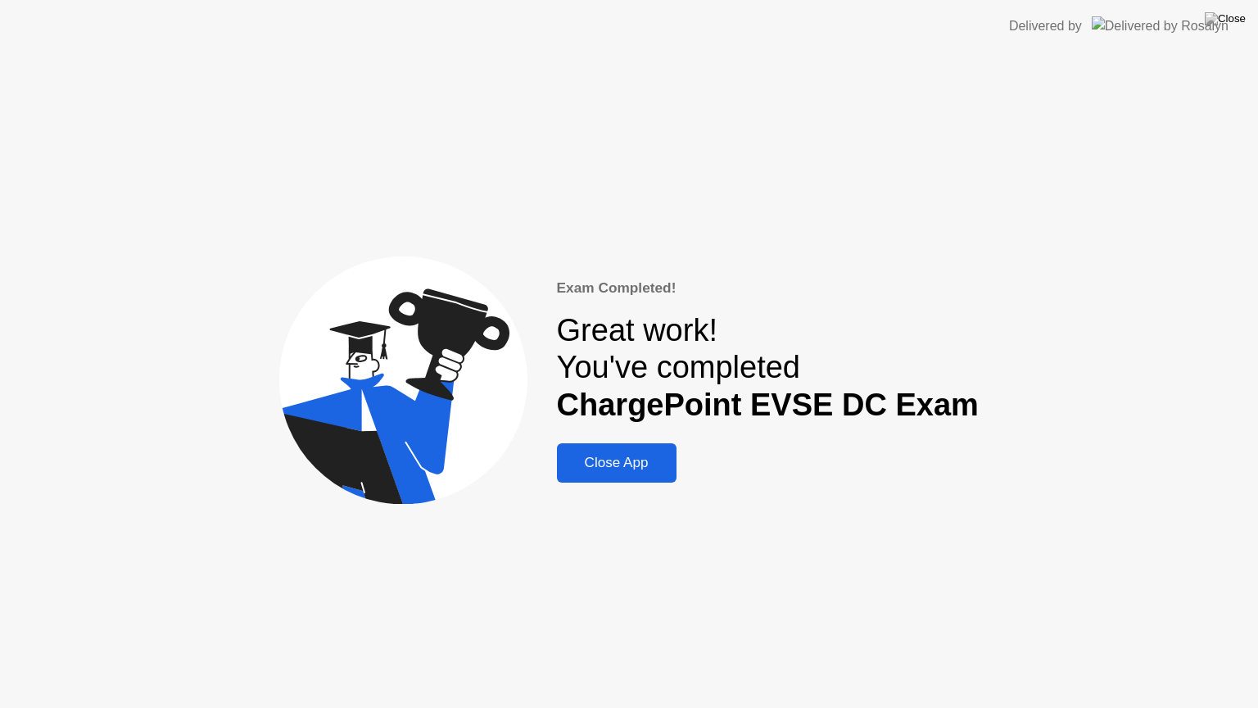 This screenshot has height=708, width=1258. Describe the element at coordinates (1225, 19) in the screenshot. I see `img: Close` at that location.